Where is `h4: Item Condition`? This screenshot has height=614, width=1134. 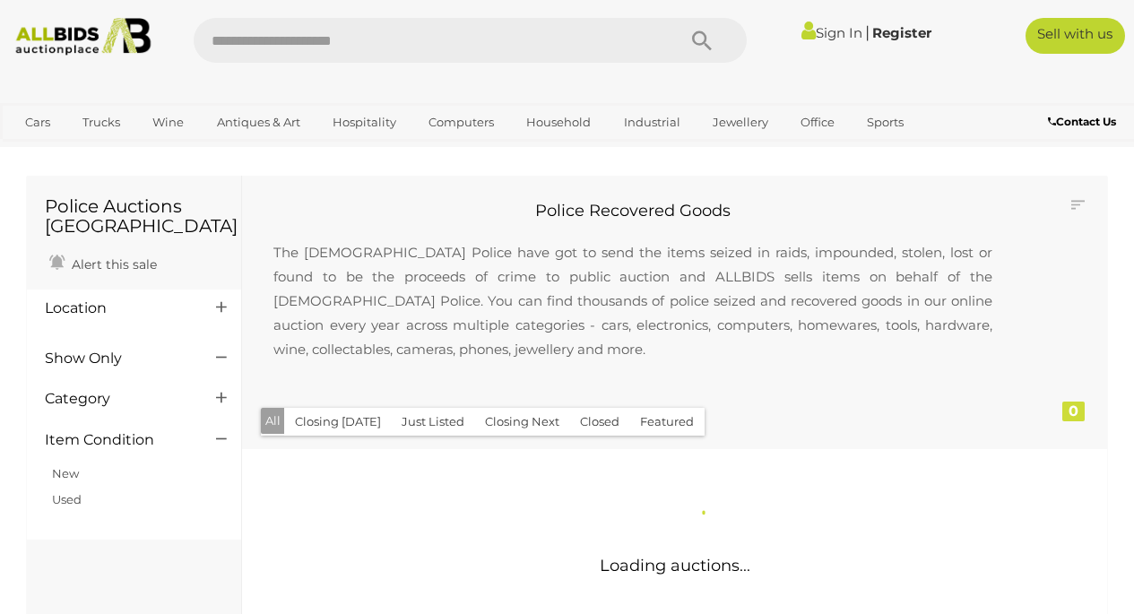 h4: Item Condition is located at coordinates (117, 440).